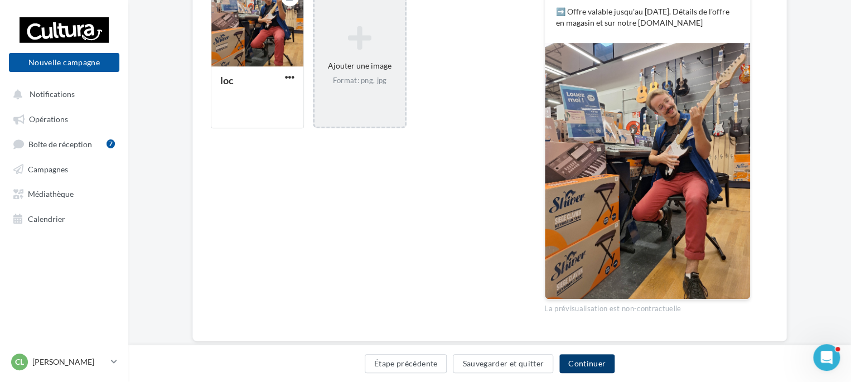  Describe the element at coordinates (60, 143) in the screenshot. I see `span: Boîte de réception` at that location.